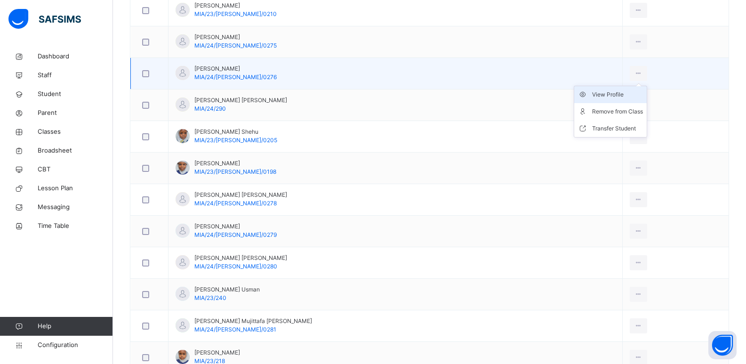 This screenshot has height=364, width=746. Describe the element at coordinates (75, 94) in the screenshot. I see `span: Student` at that location.